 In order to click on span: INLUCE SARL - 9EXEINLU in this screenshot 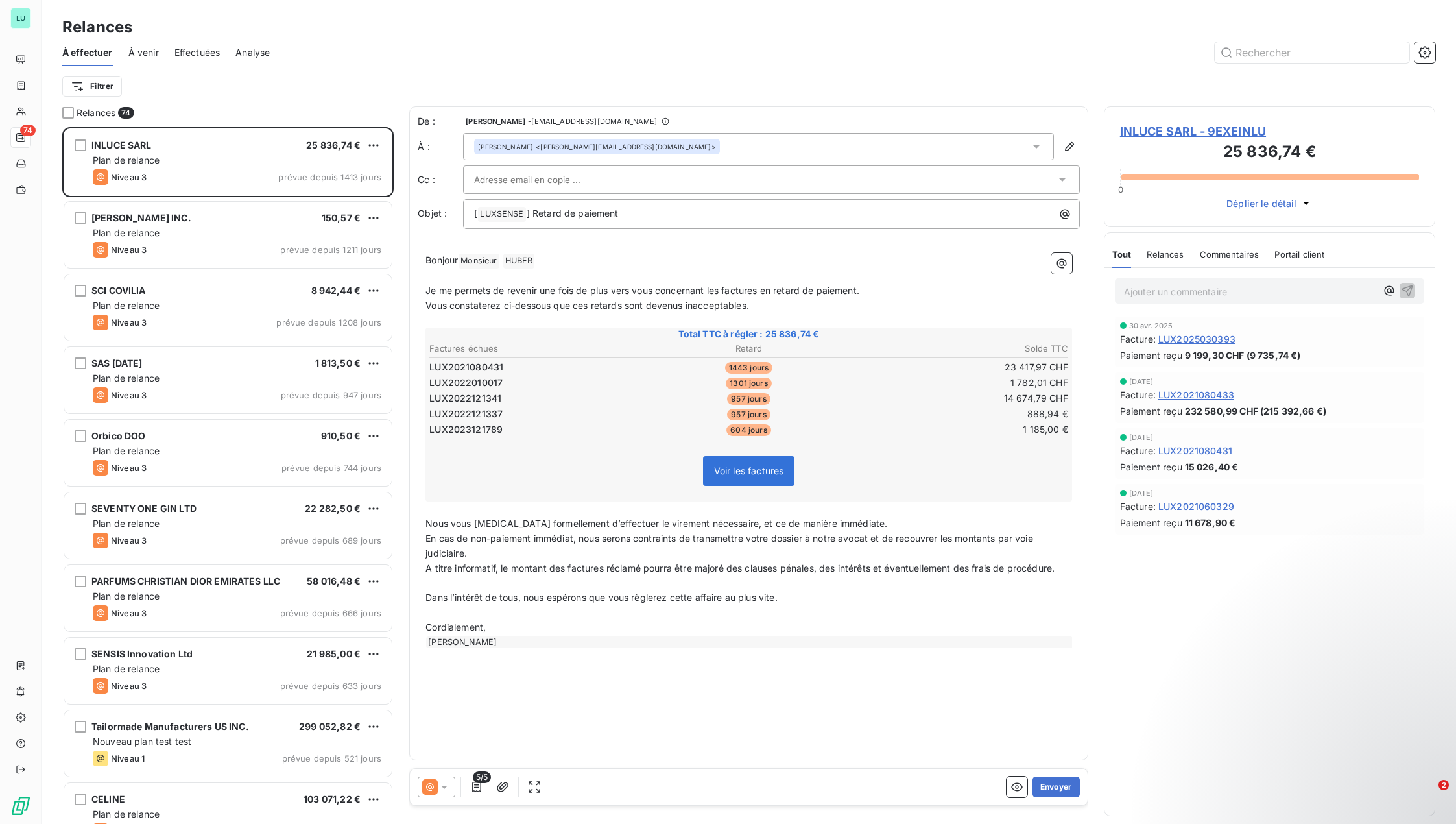, I will do `click(1269, 131)`.